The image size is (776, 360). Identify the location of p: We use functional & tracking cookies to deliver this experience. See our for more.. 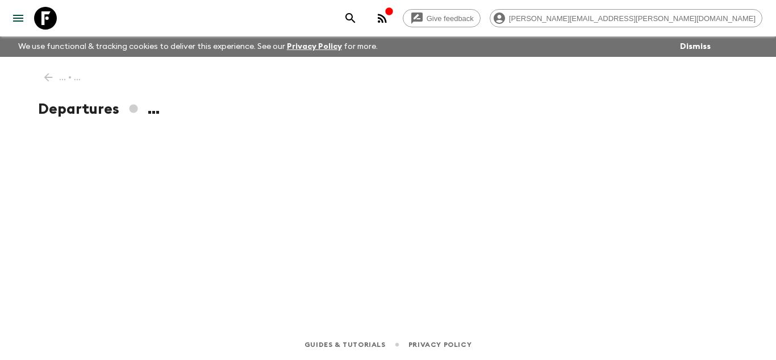
(198, 47).